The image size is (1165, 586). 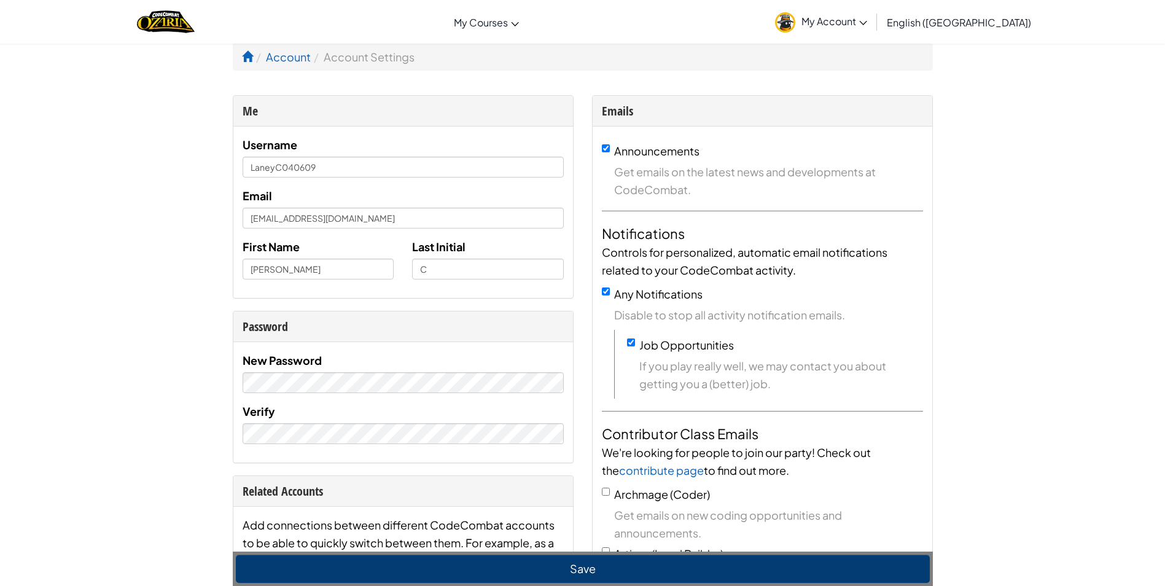 What do you see at coordinates (165, 22) in the screenshot?
I see `a: Ozaria by CodeCombat logo` at bounding box center [165, 22].